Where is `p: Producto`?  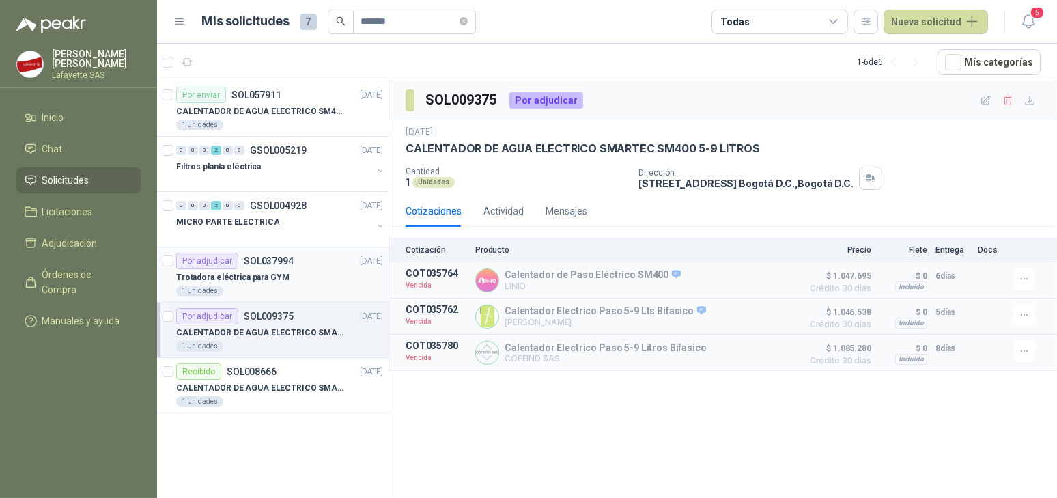 p: Producto is located at coordinates (635, 250).